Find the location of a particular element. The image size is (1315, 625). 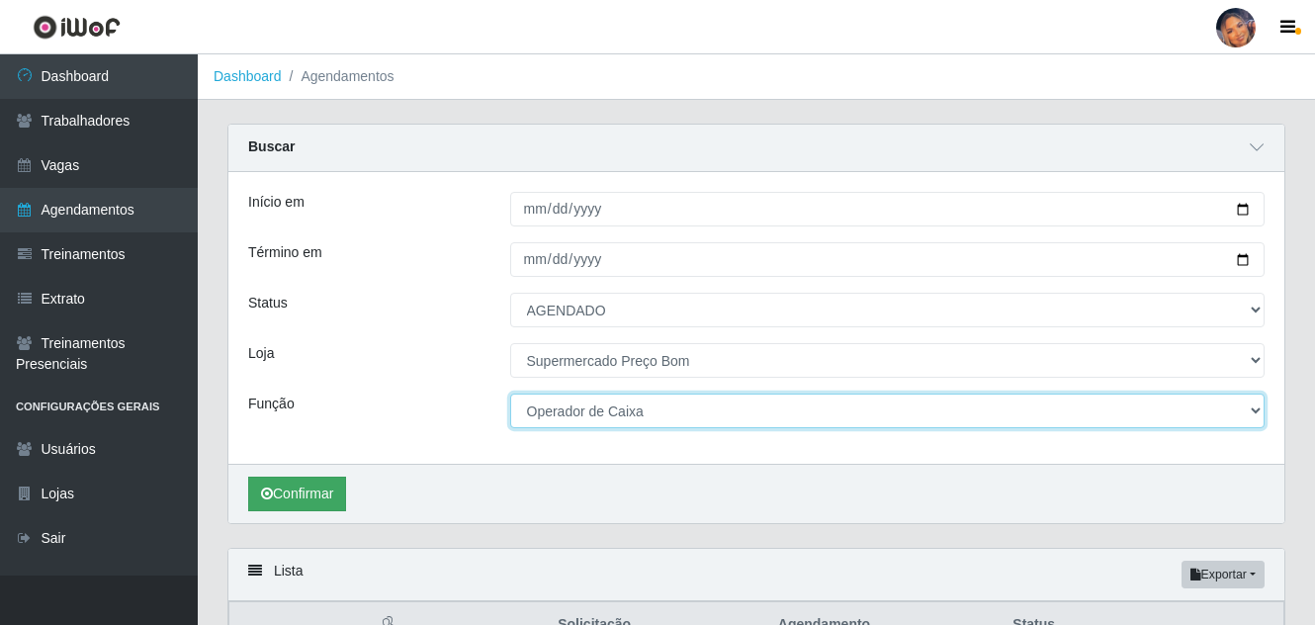

button: Confirmar is located at coordinates (297, 494).